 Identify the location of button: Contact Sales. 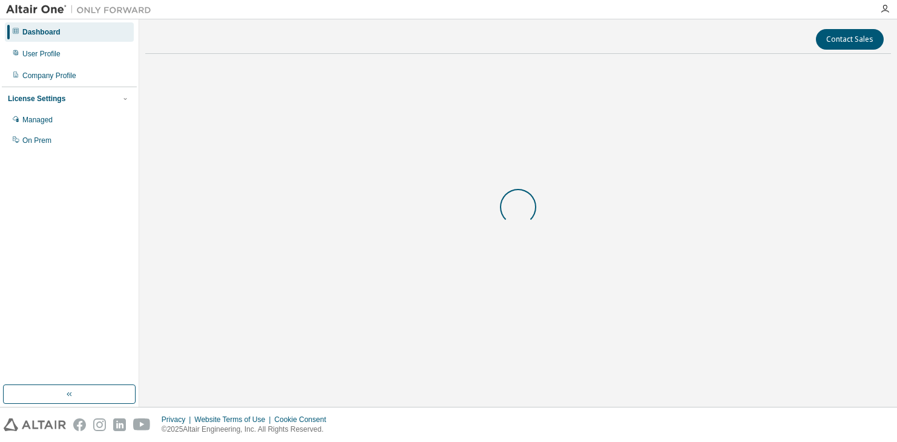
(850, 39).